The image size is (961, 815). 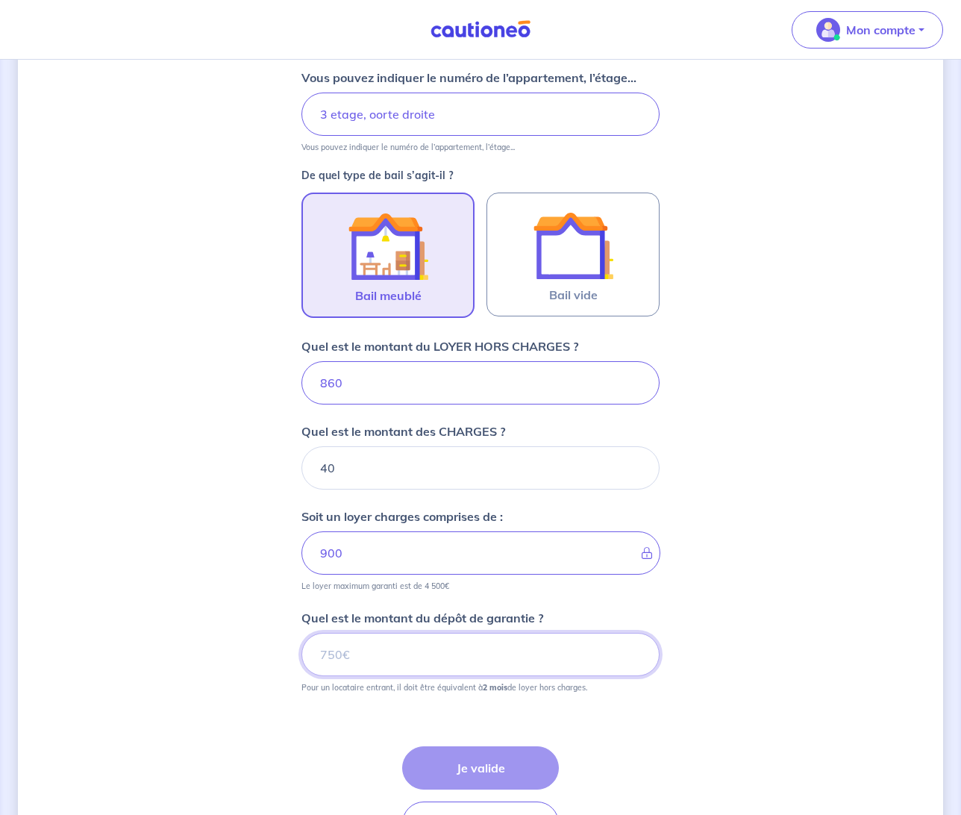 I want to click on p: Quel est le montant des CHARGES ?, so click(x=403, y=431).